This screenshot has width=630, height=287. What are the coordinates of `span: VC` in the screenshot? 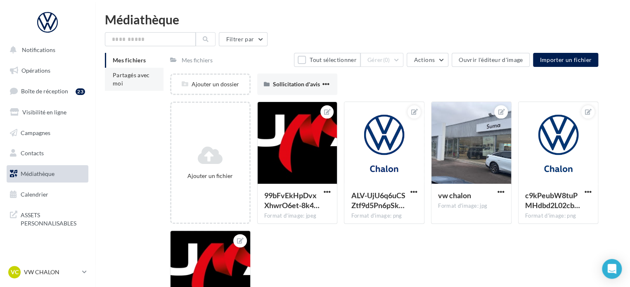 It's located at (14, 272).